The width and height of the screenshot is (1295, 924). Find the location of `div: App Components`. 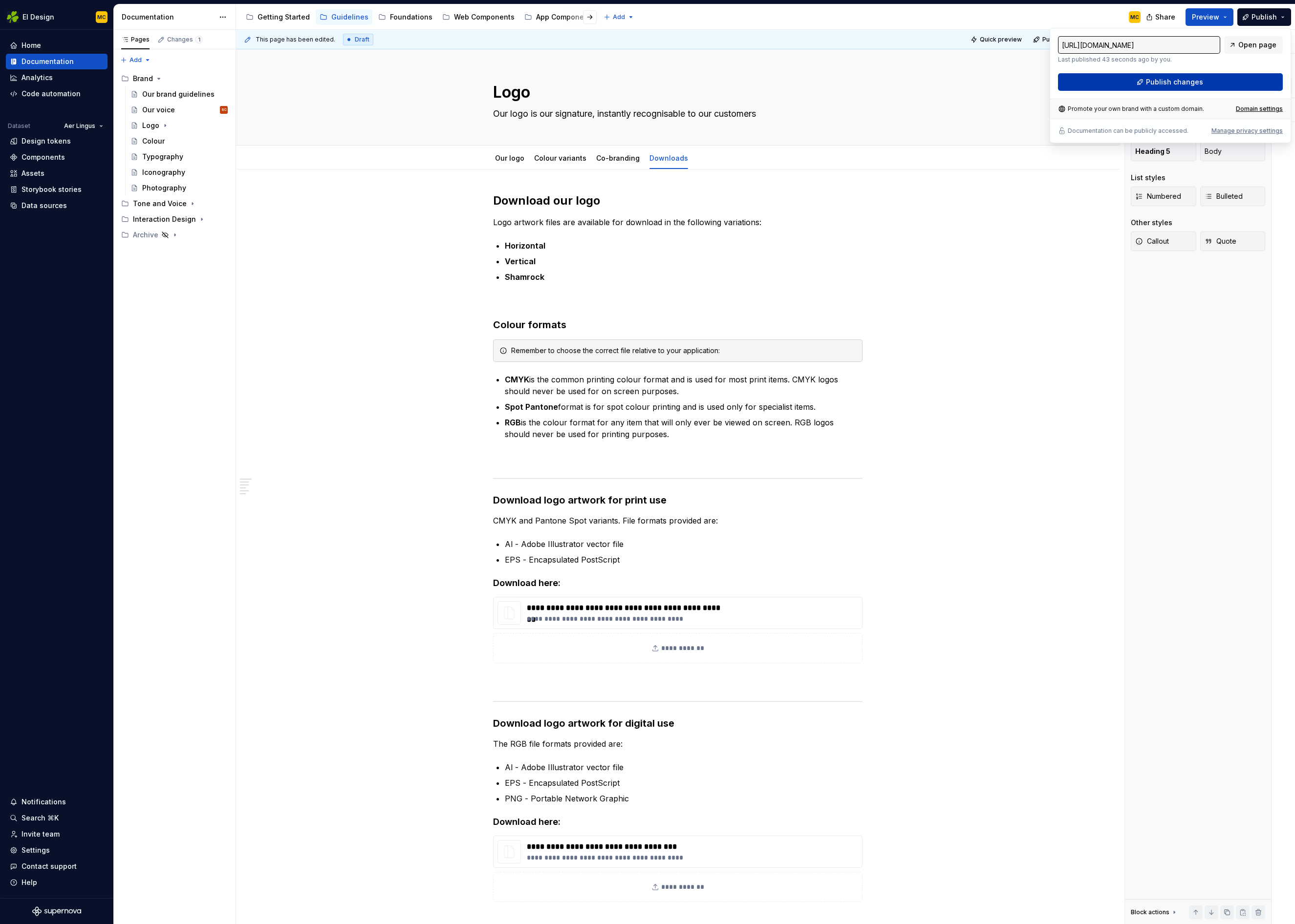

div: App Components is located at coordinates (565, 17).